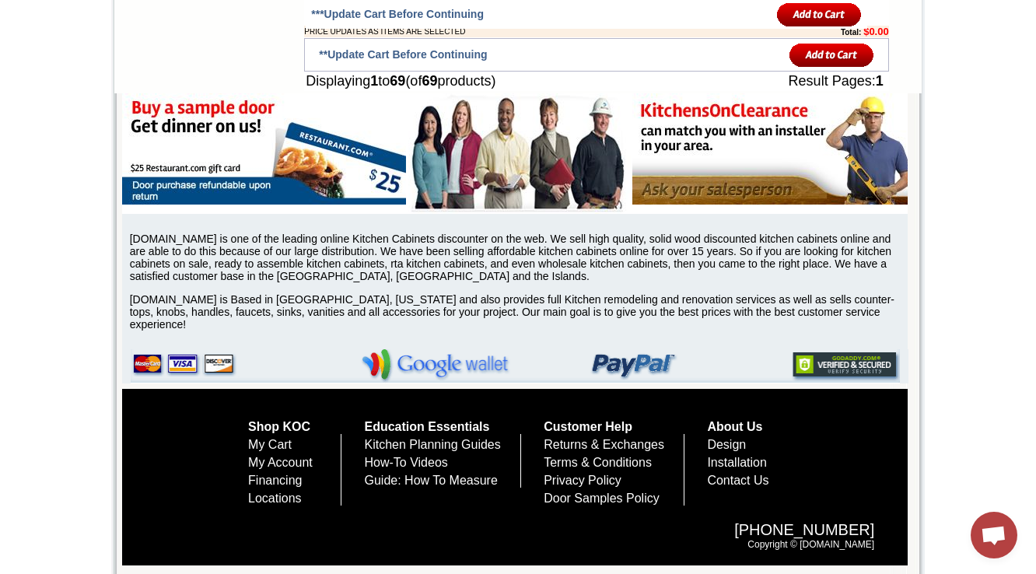  What do you see at coordinates (72, 9) in the screenshot?
I see `a: Price Sheet View in PDF Format` at bounding box center [72, 9].